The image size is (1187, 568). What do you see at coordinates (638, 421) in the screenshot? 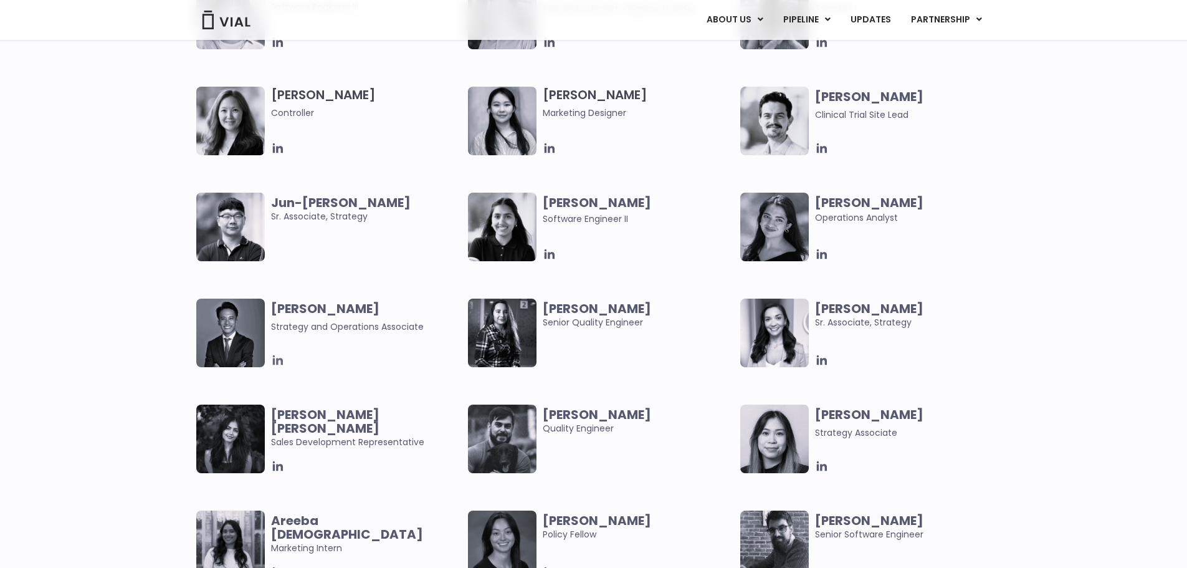
I see `span: Quality Engineer` at bounding box center [638, 421].